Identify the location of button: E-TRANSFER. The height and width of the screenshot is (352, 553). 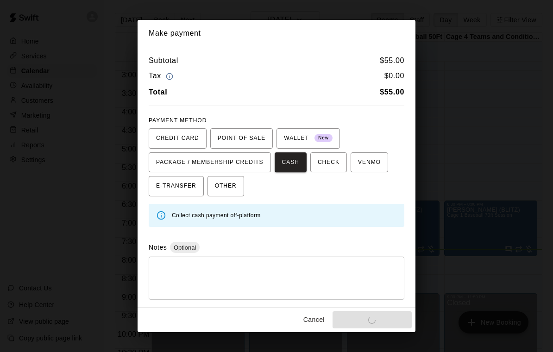
(176, 186).